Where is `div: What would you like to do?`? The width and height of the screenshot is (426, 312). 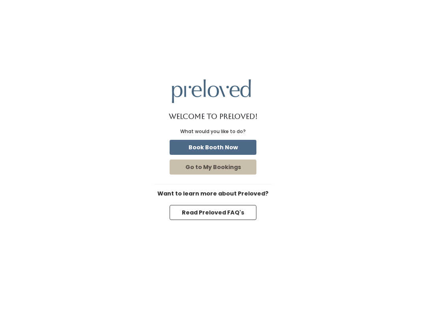 div: What would you like to do? is located at coordinates (213, 131).